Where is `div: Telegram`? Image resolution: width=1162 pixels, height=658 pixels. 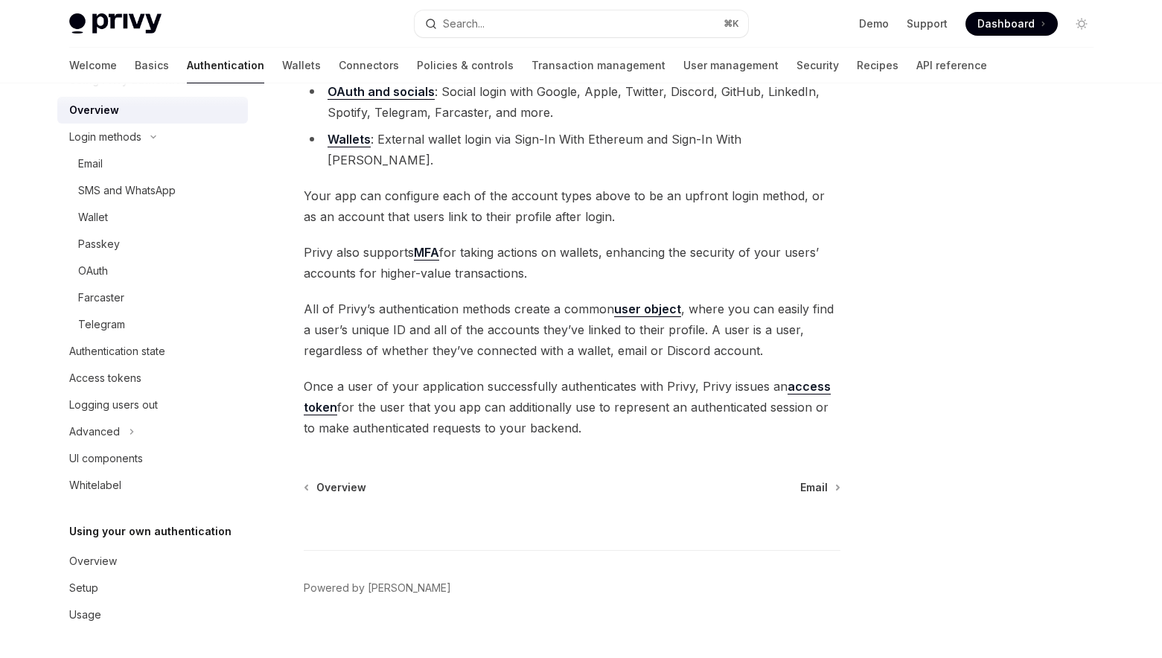
div: Telegram is located at coordinates (101, 324).